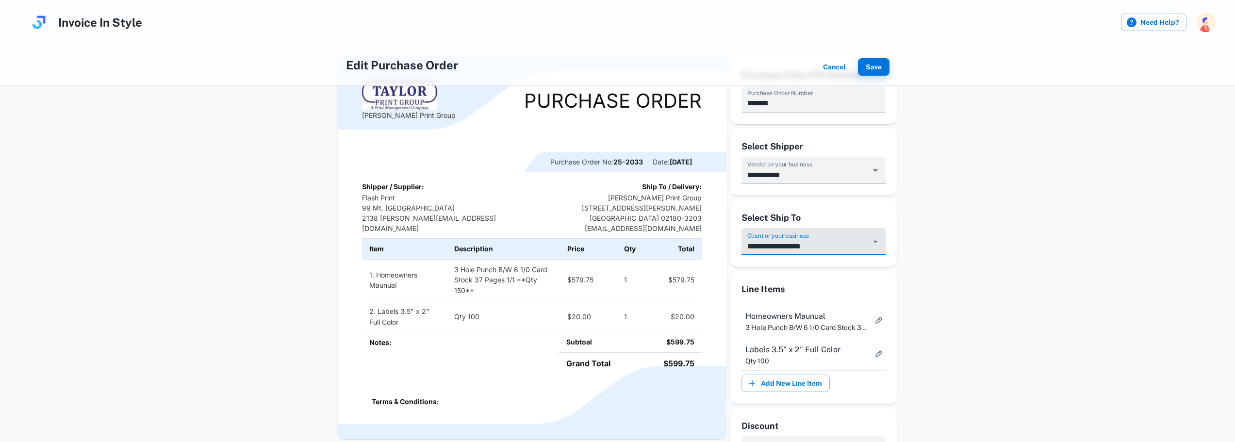 The width and height of the screenshot is (1235, 442). What do you see at coordinates (808, 361) in the screenshot?
I see `p: Qty 100` at bounding box center [808, 361].